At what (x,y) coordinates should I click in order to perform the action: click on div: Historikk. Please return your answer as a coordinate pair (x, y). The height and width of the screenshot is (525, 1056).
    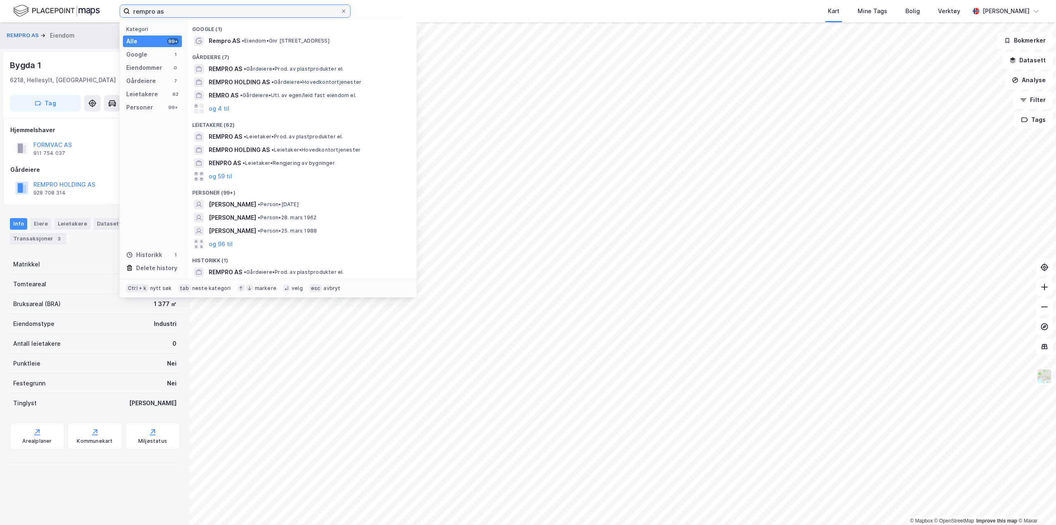
    Looking at the image, I should click on (144, 255).